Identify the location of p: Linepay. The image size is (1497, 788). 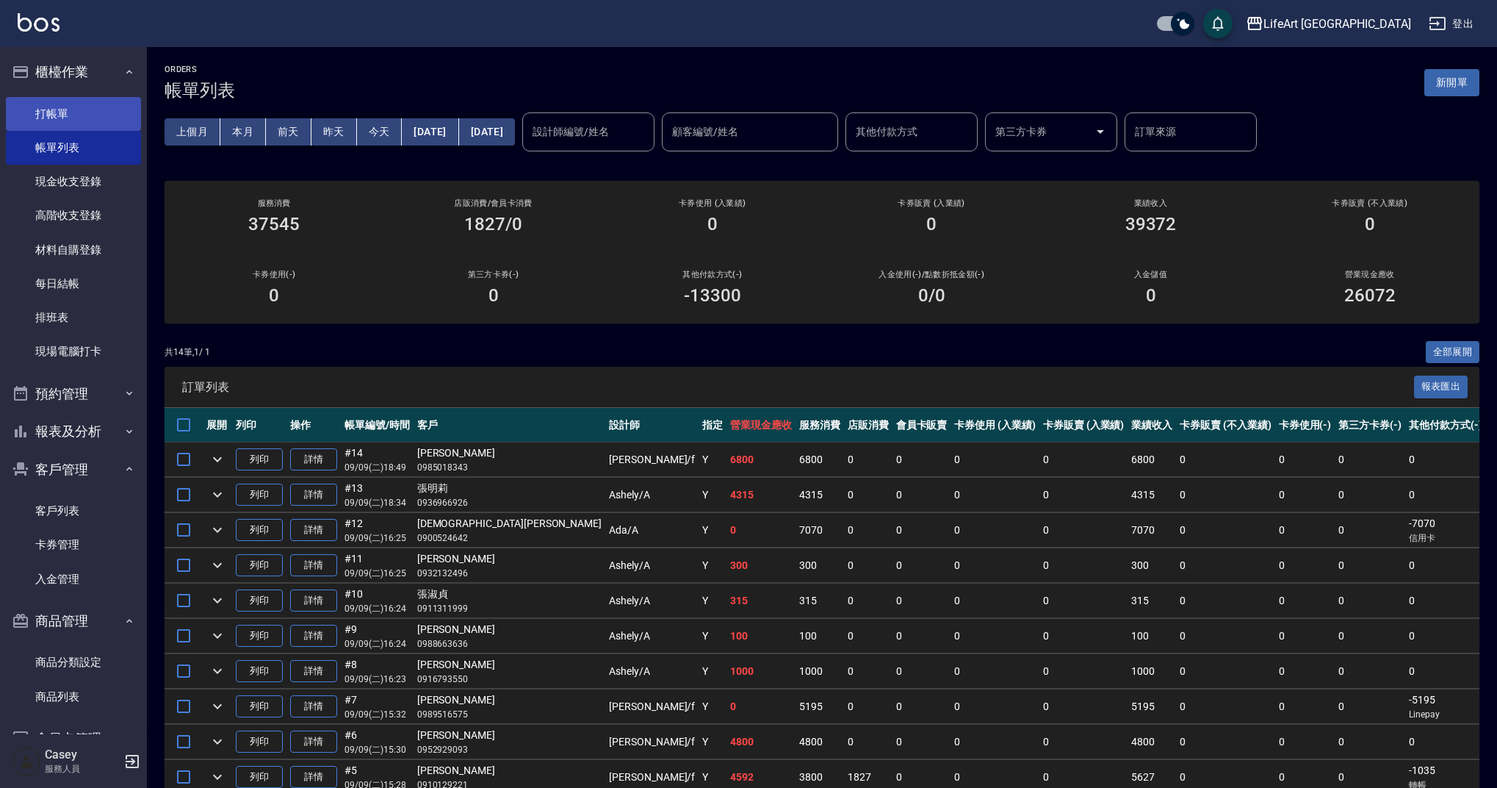
(1446, 714).